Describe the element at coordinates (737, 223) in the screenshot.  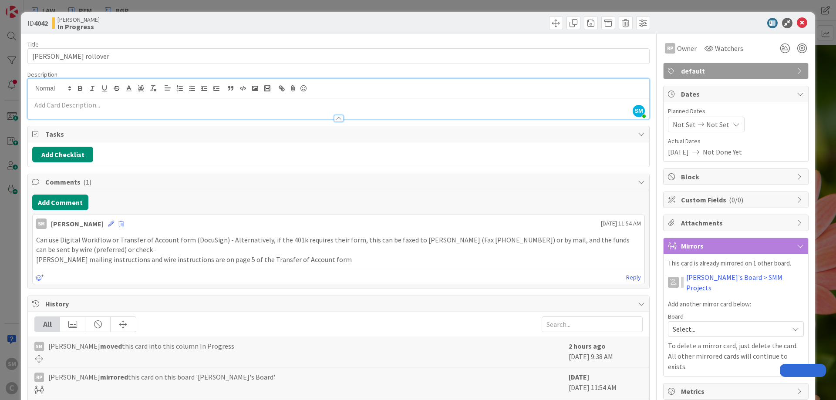
I see `span: Attachments` at that location.